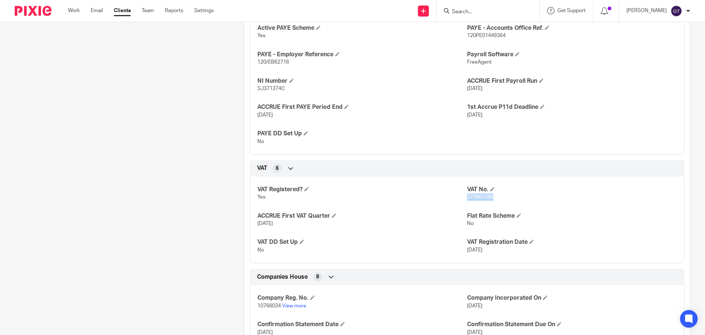 The width and height of the screenshot is (705, 335). What do you see at coordinates (294, 306) in the screenshot?
I see `a: View more` at bounding box center [294, 306].